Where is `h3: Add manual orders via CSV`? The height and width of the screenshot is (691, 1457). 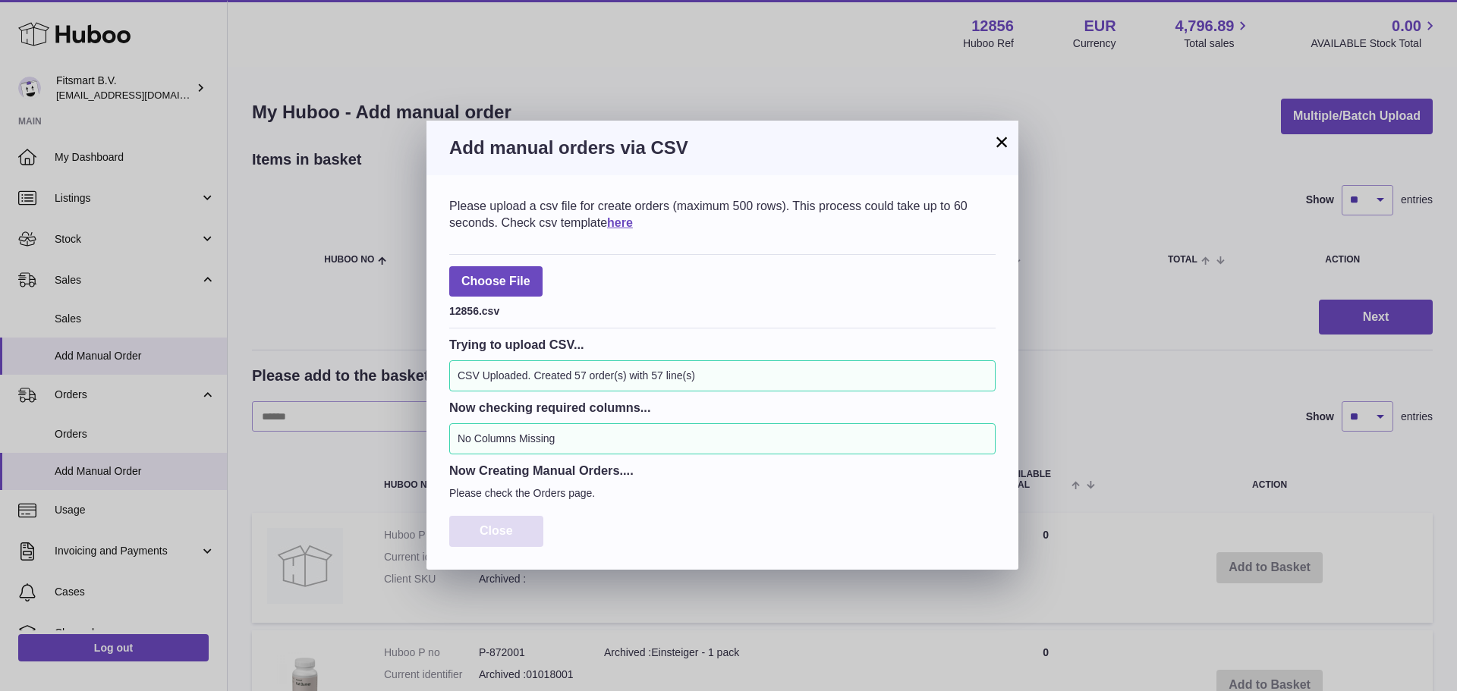 h3: Add manual orders via CSV is located at coordinates (722, 148).